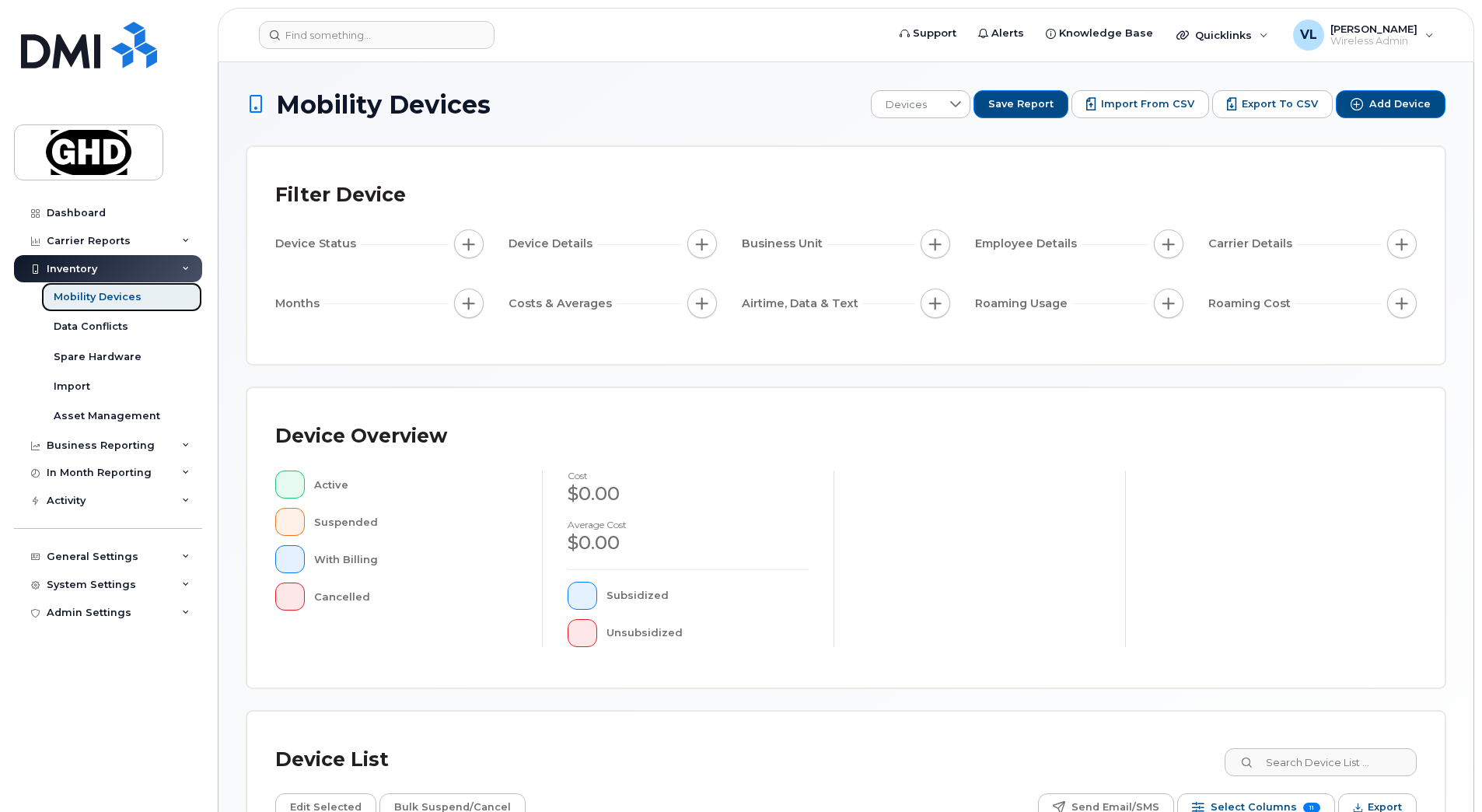 This screenshot has height=812, width=1482. Describe the element at coordinates (553, 244) in the screenshot. I see `span: Device Details` at that location.